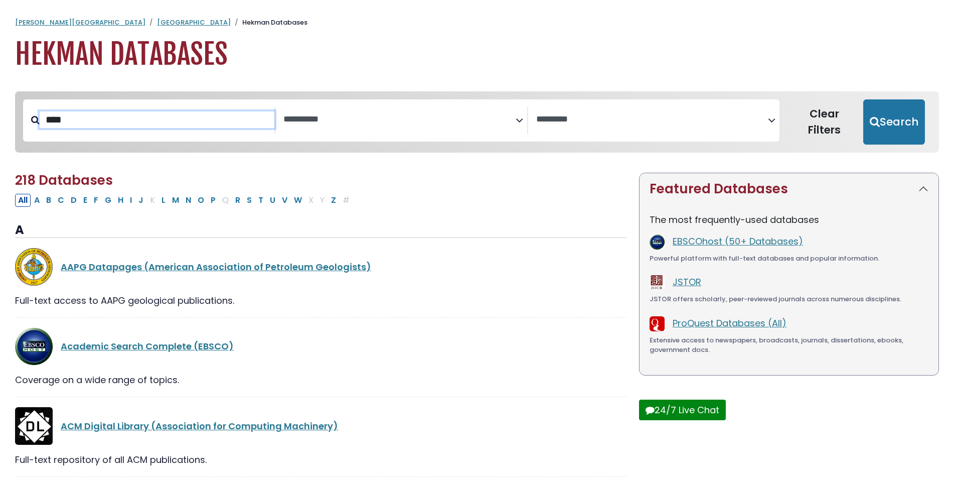  Describe the element at coordinates (261, 200) in the screenshot. I see `button: Filter Results T` at that location.